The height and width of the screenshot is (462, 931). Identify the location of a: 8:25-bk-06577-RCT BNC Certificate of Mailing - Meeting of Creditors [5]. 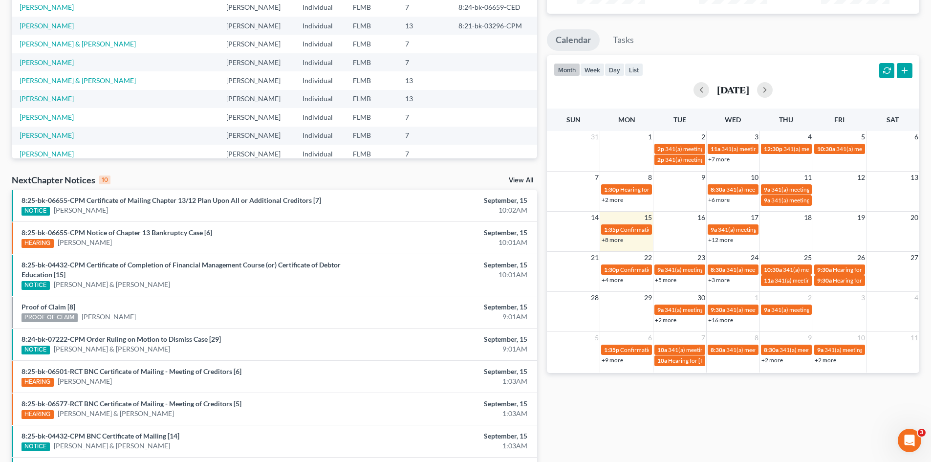
(131, 403).